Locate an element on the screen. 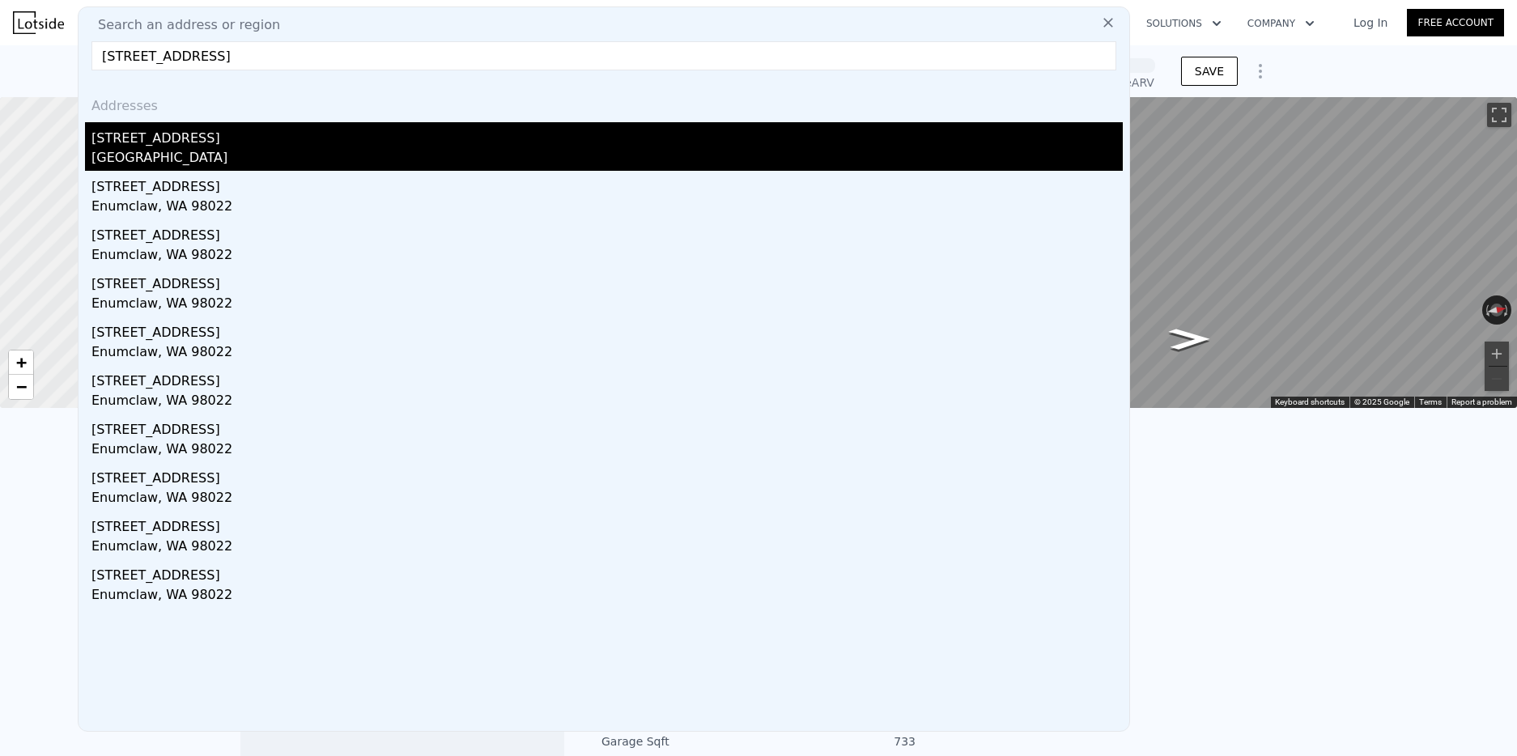 The width and height of the screenshot is (1517, 756). button: Zoom in is located at coordinates (1497, 354).